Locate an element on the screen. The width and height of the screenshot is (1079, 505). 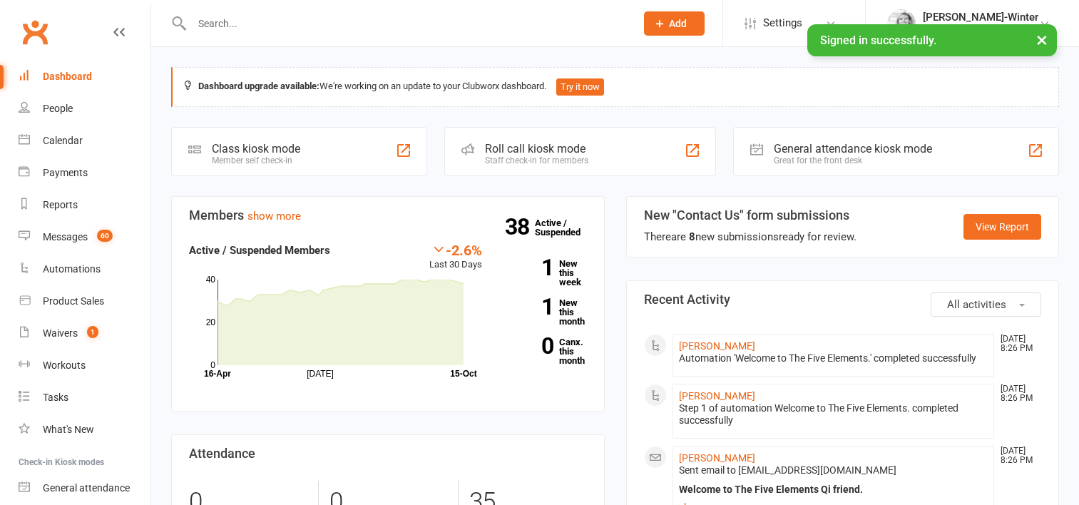
span: 60 is located at coordinates (105, 235).